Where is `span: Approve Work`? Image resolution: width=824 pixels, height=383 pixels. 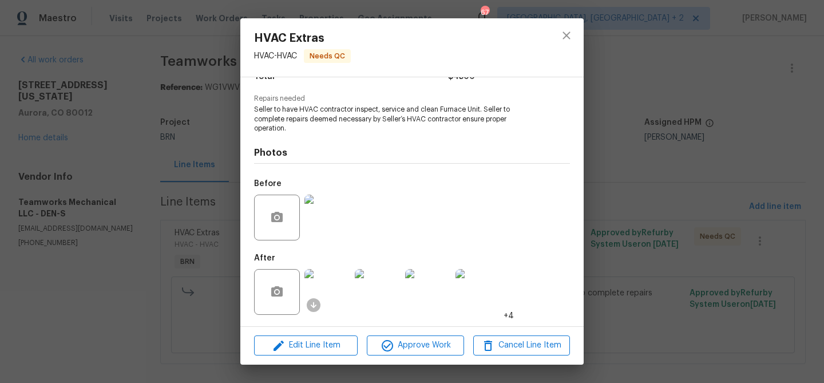
span: Approve Work is located at coordinates (415, 345).